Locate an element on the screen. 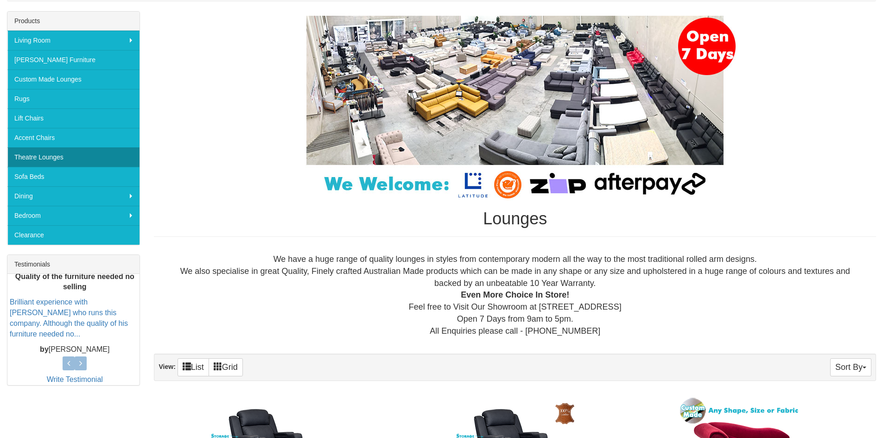 The width and height of the screenshot is (883, 438). a: Accent Chairs is located at coordinates (73, 138).